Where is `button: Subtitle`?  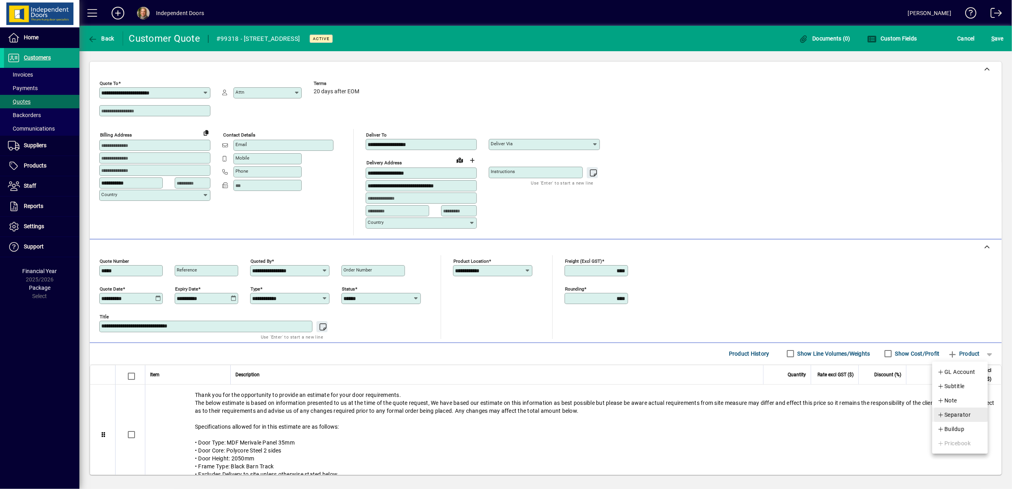 button: Subtitle is located at coordinates (960, 386).